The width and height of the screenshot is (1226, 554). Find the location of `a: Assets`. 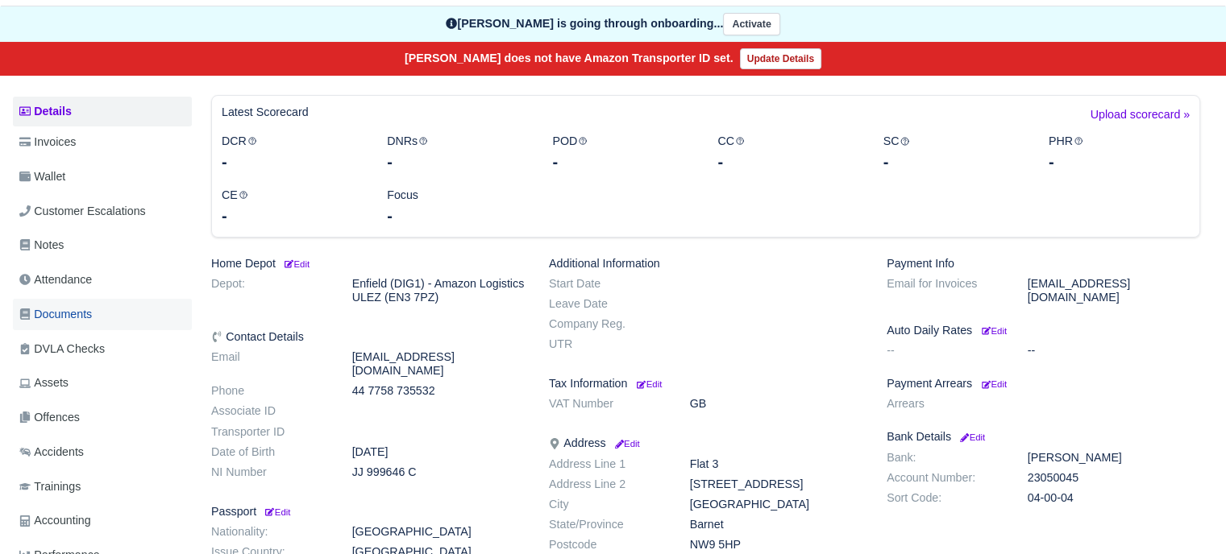

a: Assets is located at coordinates (102, 383).